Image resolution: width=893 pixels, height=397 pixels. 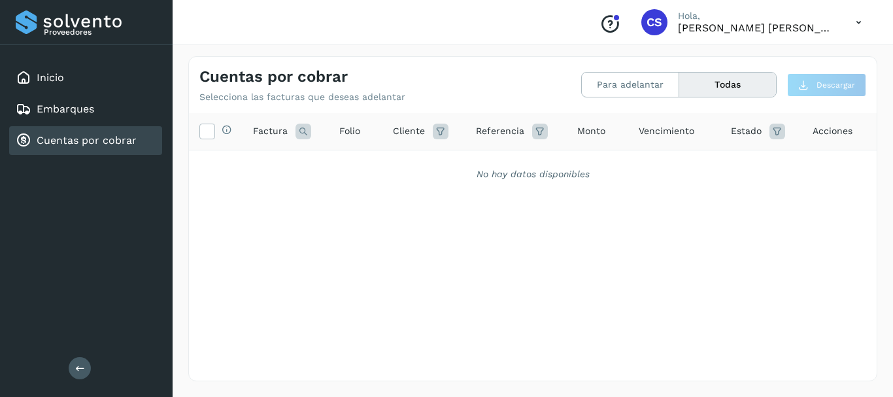 I want to click on span: Monto, so click(x=591, y=131).